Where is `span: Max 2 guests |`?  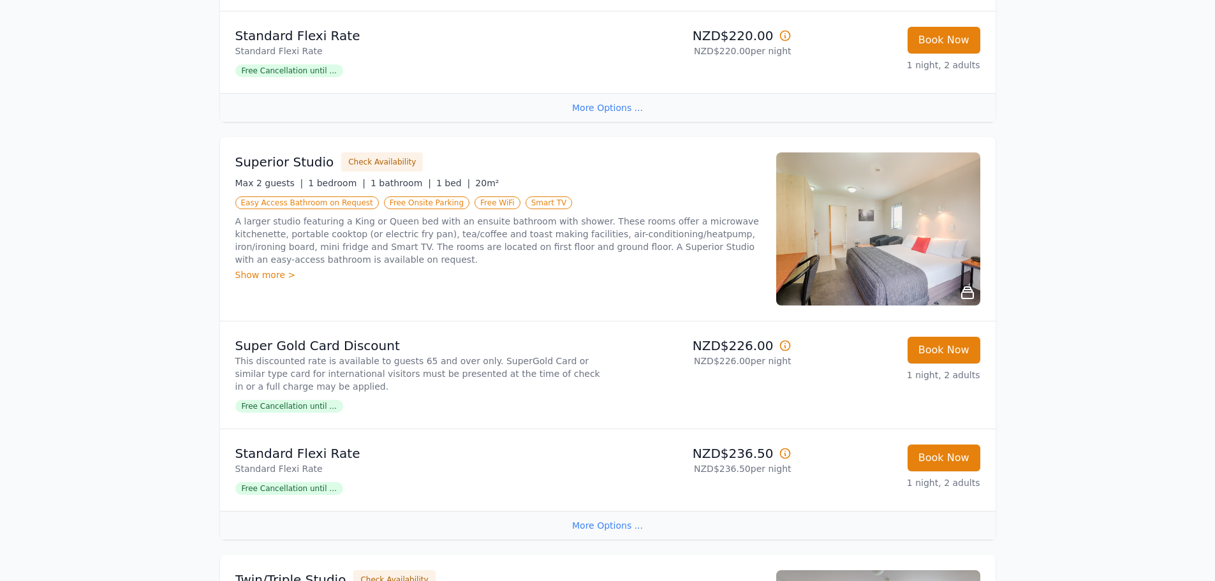
span: Max 2 guests | is located at coordinates (269, 183).